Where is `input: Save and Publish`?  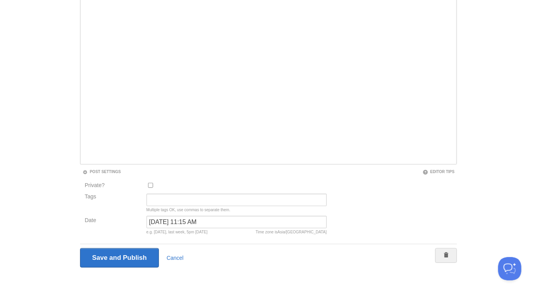
input: Save and Publish is located at coordinates (119, 258).